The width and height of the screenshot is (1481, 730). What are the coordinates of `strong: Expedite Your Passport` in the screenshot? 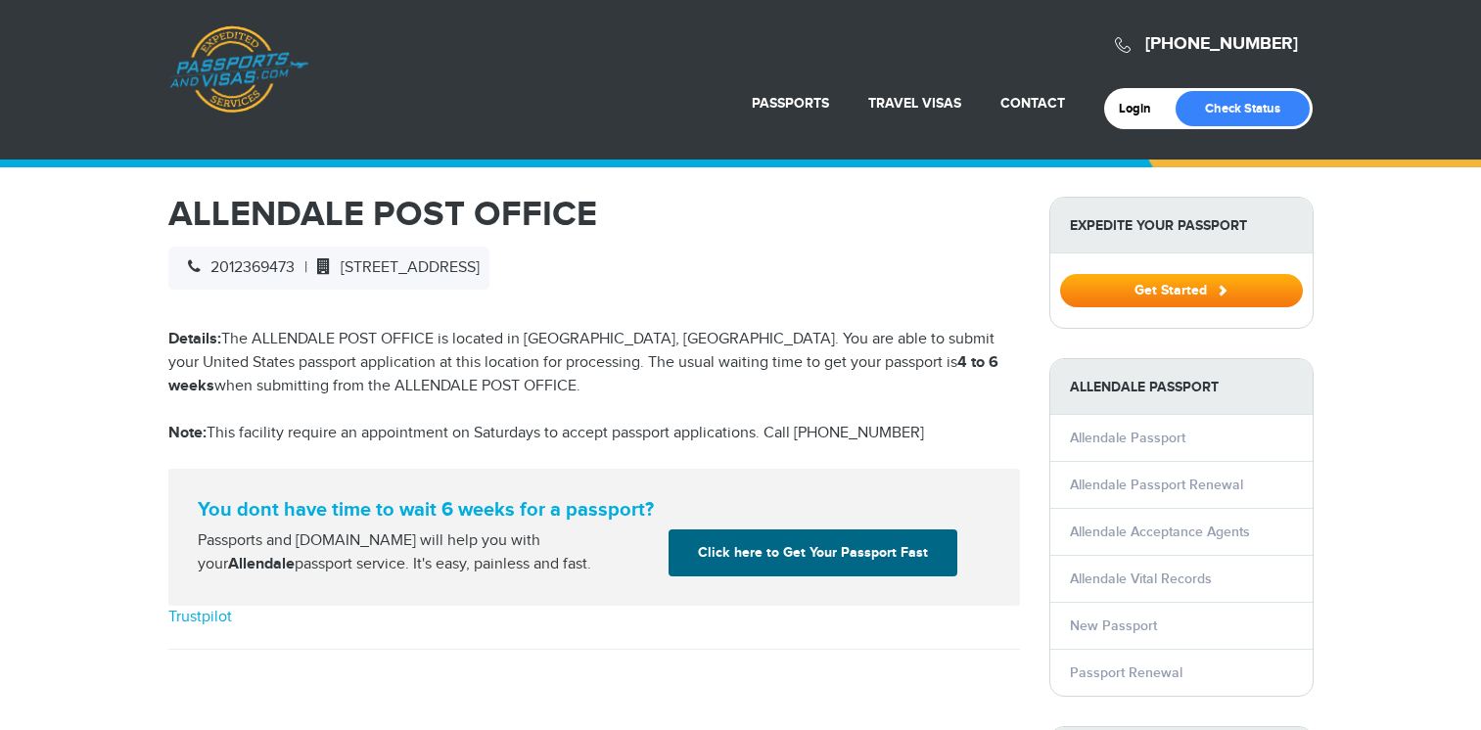 It's located at (1181, 225).